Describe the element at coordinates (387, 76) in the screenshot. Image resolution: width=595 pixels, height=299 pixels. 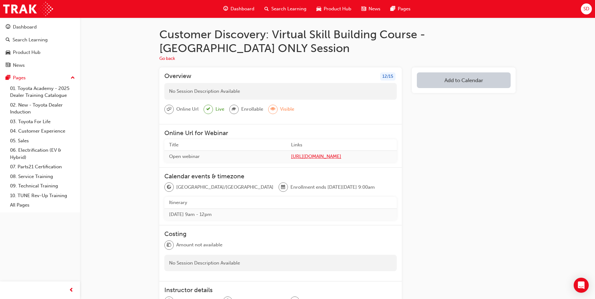
I see `div: 12 / 15` at that location.